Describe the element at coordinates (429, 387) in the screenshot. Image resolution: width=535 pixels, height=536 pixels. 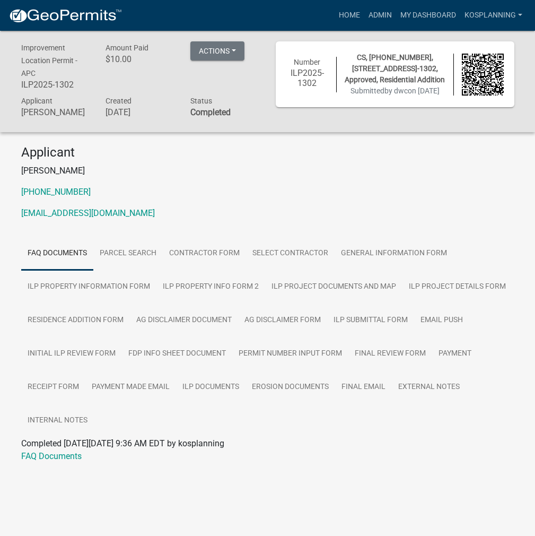
I see `a: External Notes` at that location.